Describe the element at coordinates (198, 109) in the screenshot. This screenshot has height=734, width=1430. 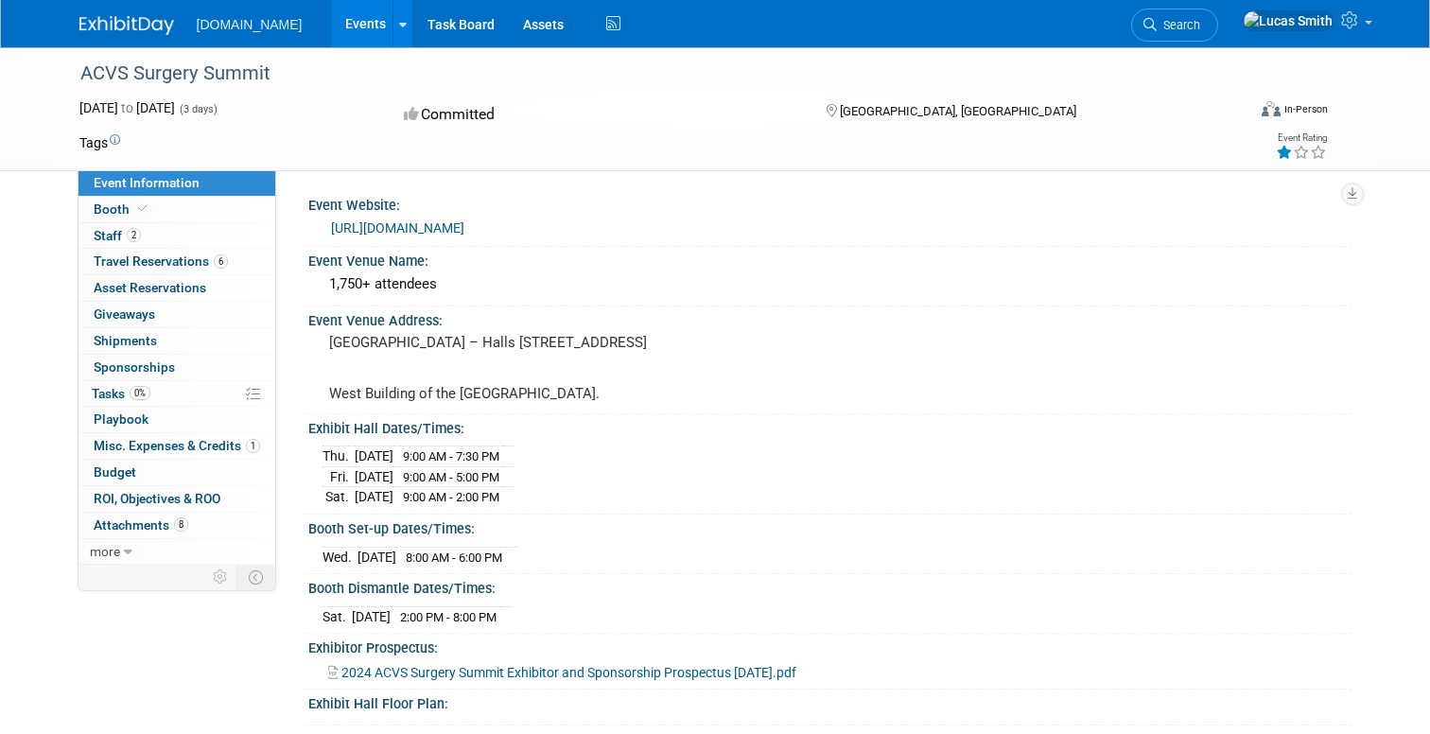
I see `span: (3 days)` at that location.